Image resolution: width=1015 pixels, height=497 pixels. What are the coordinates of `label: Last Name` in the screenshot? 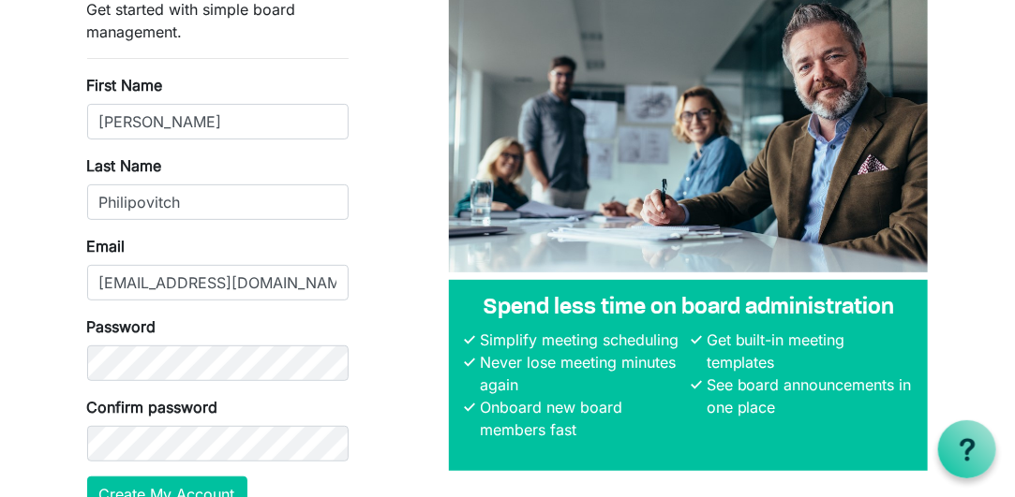 It's located at (125, 166).